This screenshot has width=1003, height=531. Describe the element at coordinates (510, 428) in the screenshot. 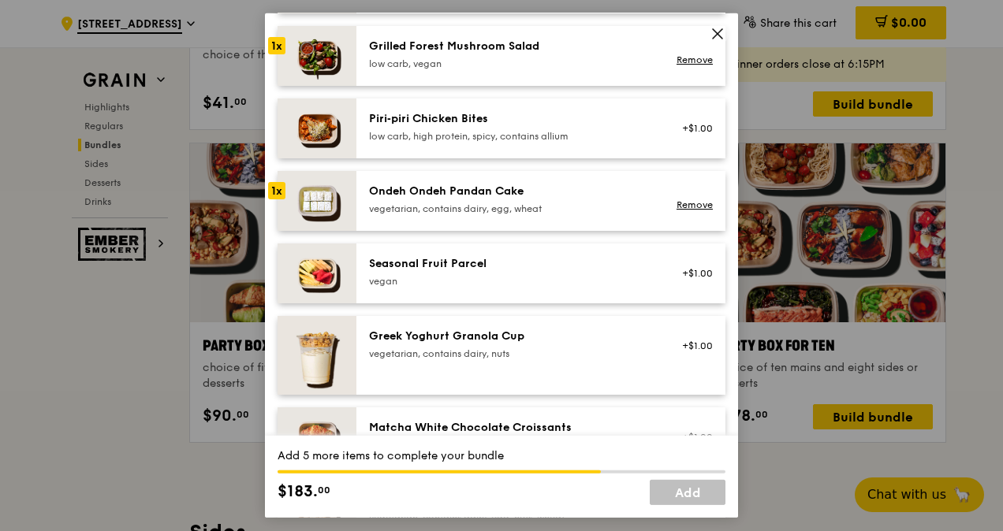

I see `div: Matcha White Chocolate Croissants` at that location.